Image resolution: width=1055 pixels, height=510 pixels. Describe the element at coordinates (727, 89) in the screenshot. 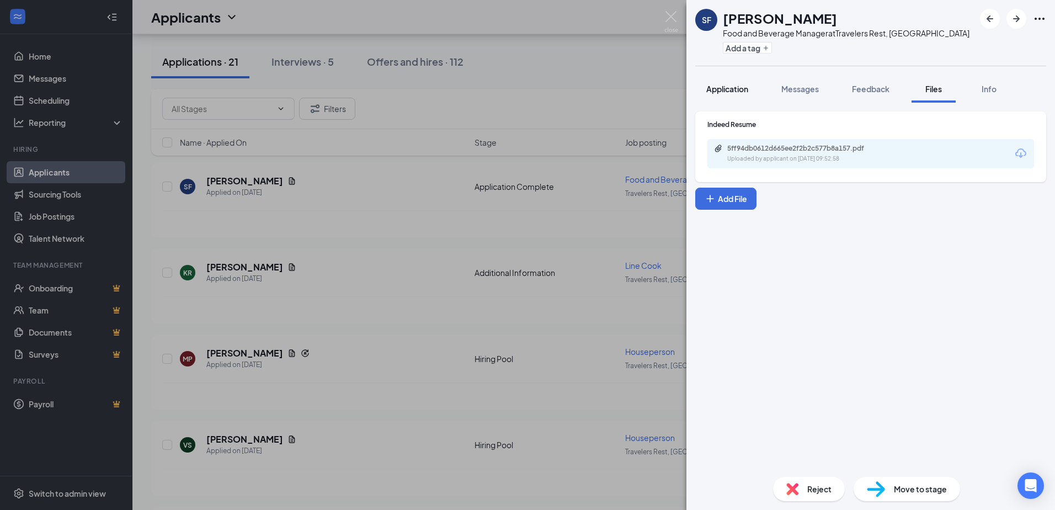

I see `span: Application` at that location.